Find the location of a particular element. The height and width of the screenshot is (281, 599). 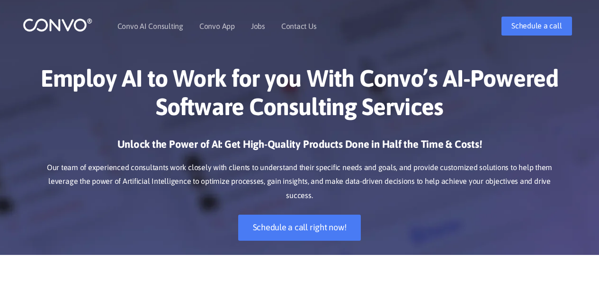

img: logo_1.png is located at coordinates (57, 25).